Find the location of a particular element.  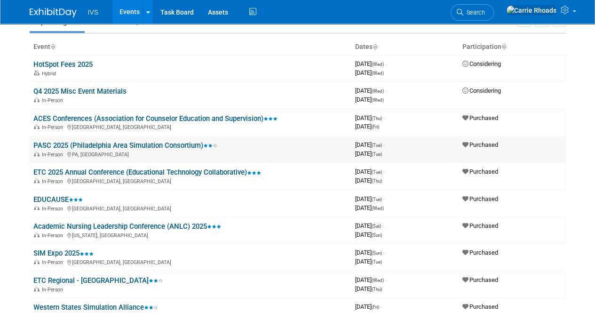

a: Q4 2025 Misc Event Materials is located at coordinates (80, 91).